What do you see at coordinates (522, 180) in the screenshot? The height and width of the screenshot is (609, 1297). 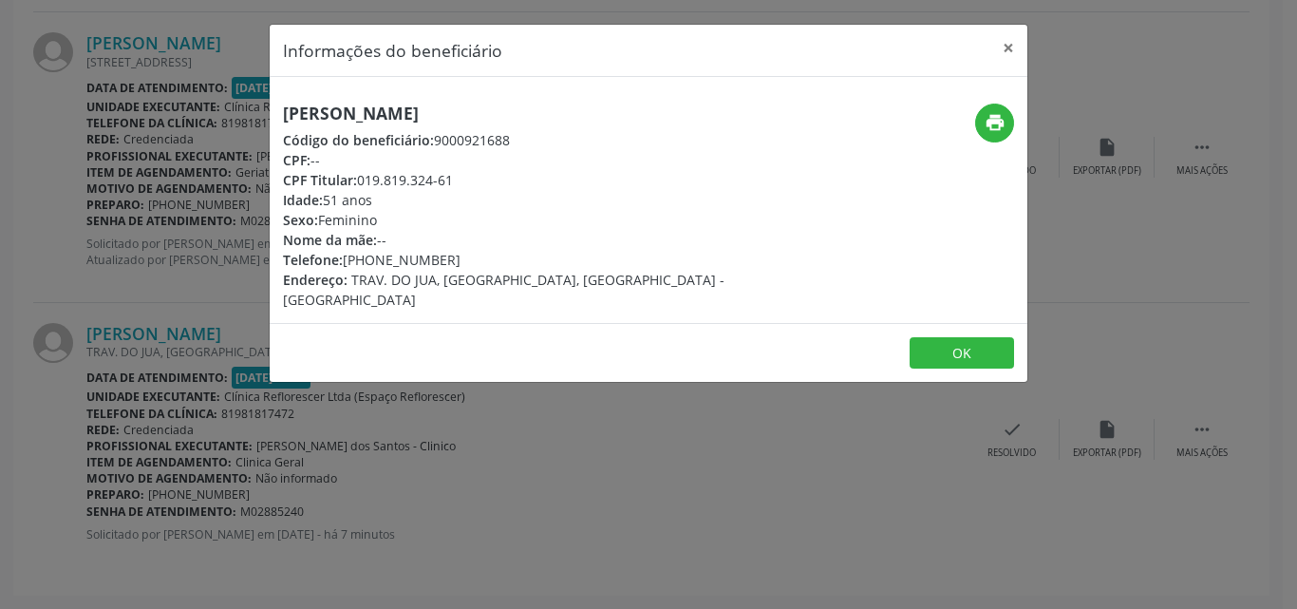 I see `div: 019.819.324-61` at bounding box center [522, 180].